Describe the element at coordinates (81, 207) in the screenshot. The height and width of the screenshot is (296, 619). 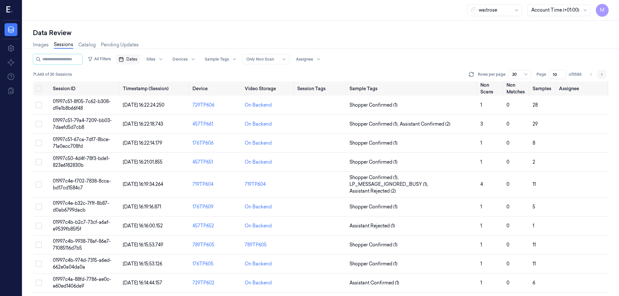
I see `span: 01997c4e-b32c-7f1f-8b87-d0ab6799dacb` at that location.